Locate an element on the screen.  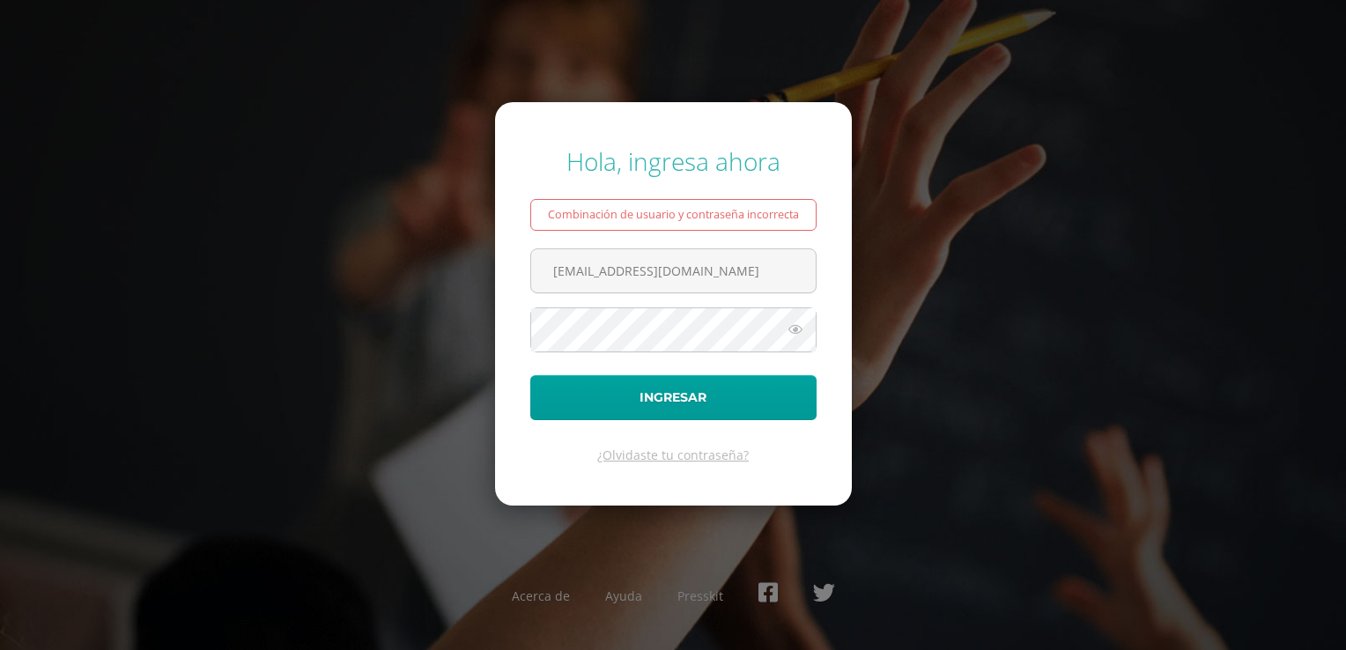
a: Ayuda is located at coordinates (624, 596).